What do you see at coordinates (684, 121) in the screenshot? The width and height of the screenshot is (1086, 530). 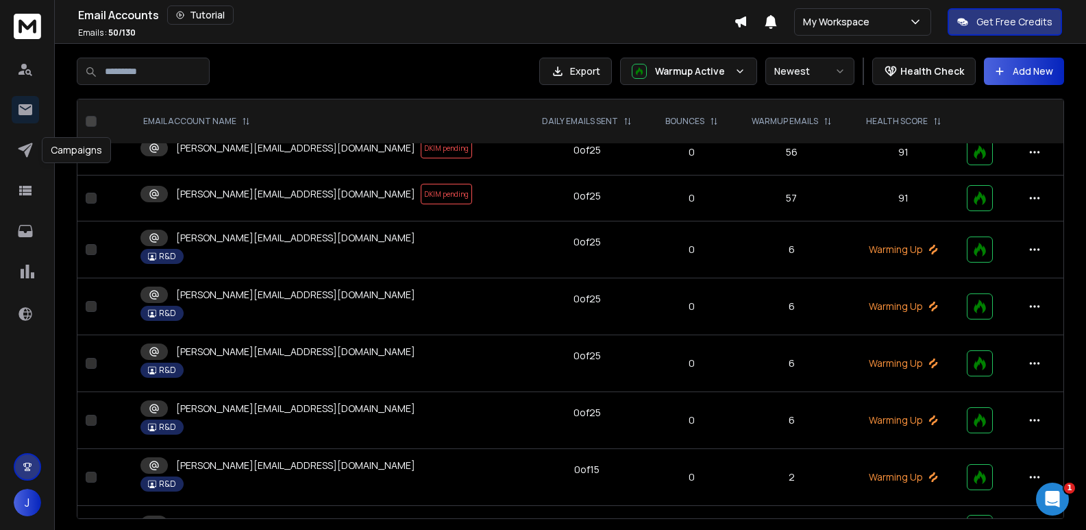 I see `p: BOUNCES` at bounding box center [684, 121].